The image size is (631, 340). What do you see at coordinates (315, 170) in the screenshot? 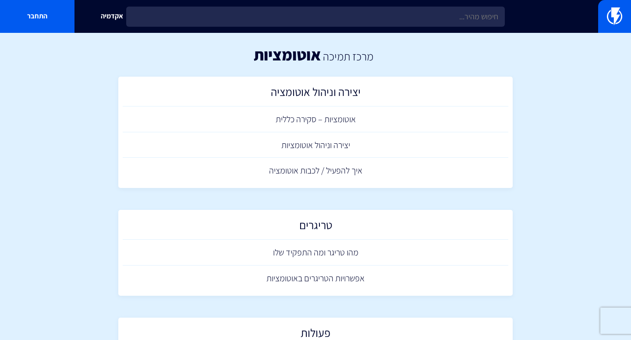
I see `a: איך להפעיל / לכבות אוטומציה` at bounding box center [315, 170].